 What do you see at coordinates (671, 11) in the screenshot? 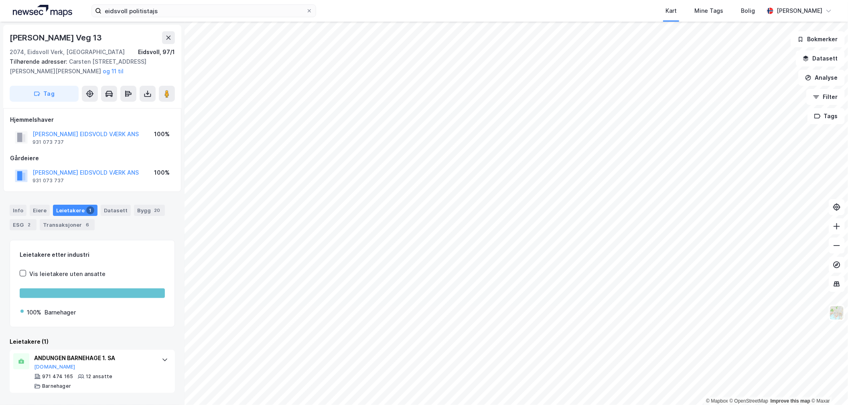
I see `div: Kart` at bounding box center [671, 11].